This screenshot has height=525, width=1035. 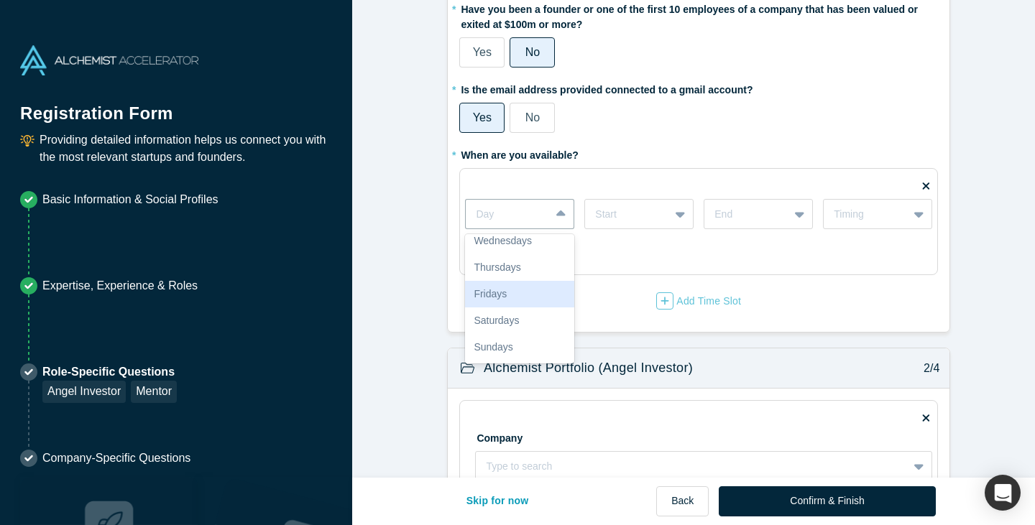 I want to click on p: Expertise, Experience & Roles, so click(x=120, y=286).